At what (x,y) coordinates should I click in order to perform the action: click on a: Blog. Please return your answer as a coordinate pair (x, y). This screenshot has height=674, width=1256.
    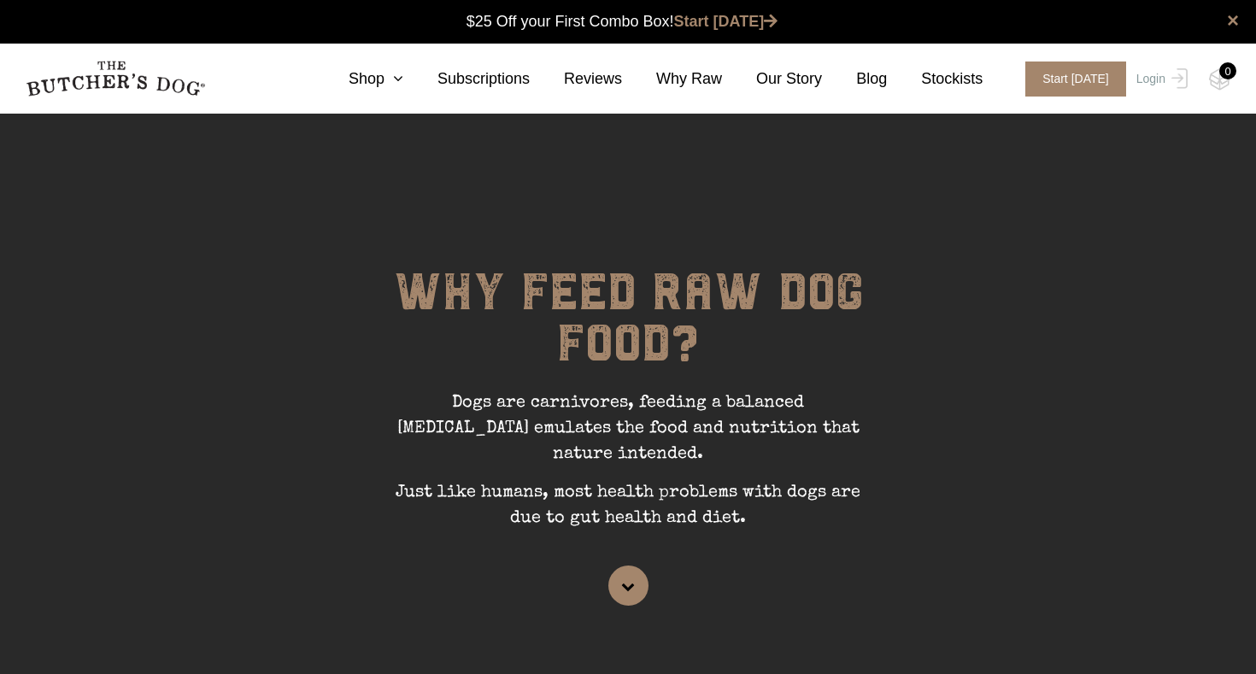
    Looking at the image, I should click on (855, 79).